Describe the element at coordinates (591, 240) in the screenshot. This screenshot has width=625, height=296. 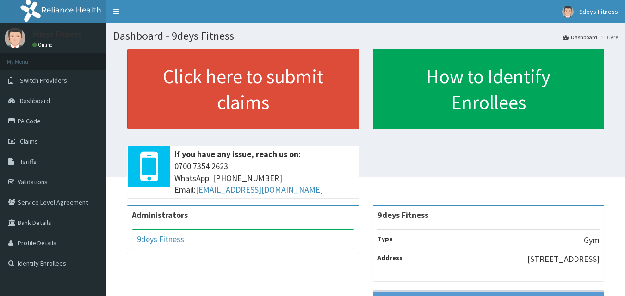
I see `p: Gym` at that location.